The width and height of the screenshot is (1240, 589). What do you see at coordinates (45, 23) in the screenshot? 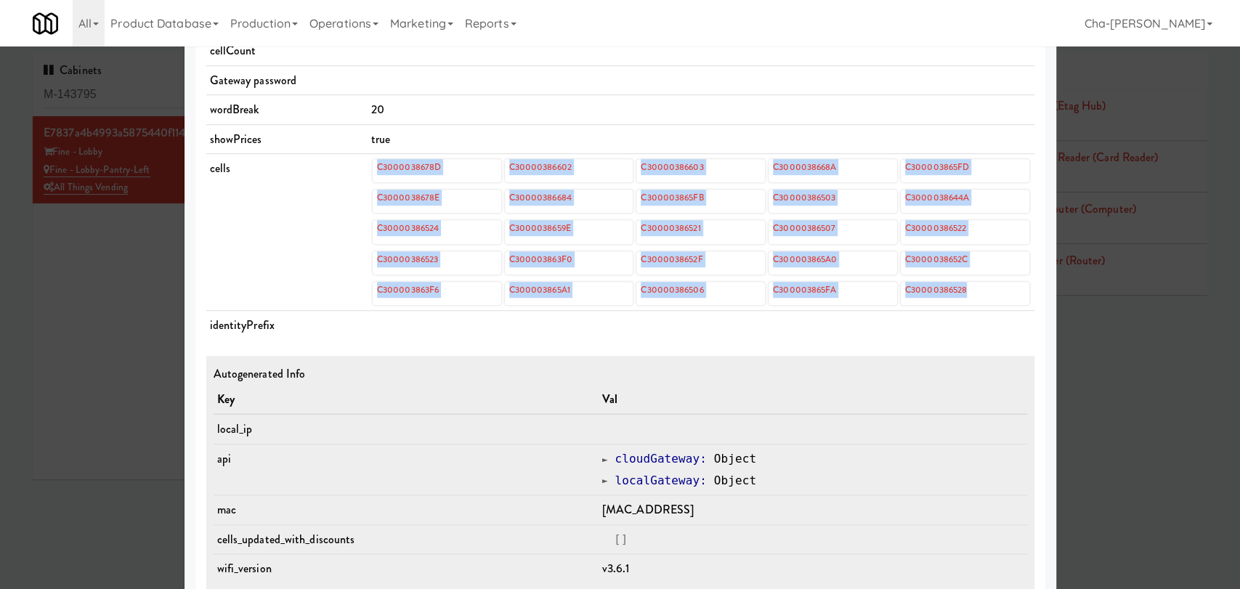
I see `img: Micromart` at bounding box center [45, 23].